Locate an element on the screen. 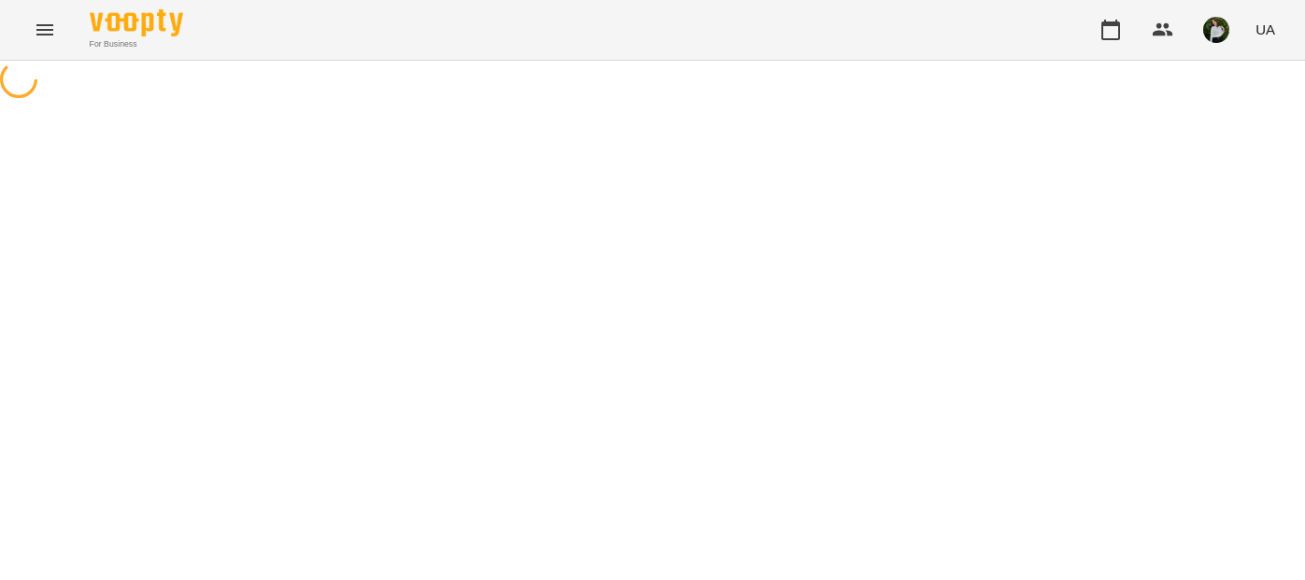 This screenshot has height=580, width=1305. button: Menu is located at coordinates (45, 30).